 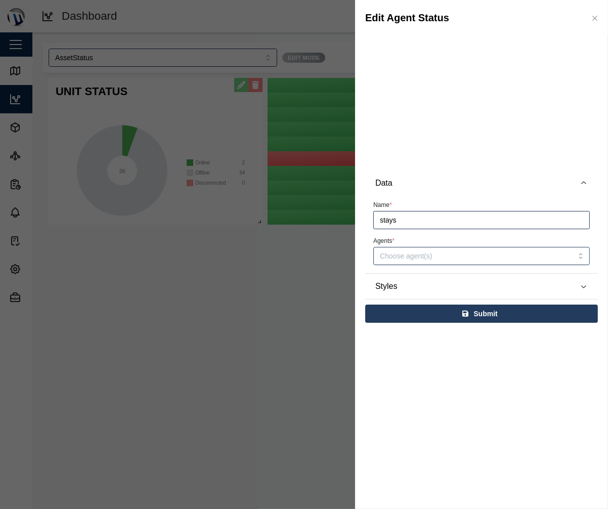 I want to click on label: Agents, so click(x=384, y=241).